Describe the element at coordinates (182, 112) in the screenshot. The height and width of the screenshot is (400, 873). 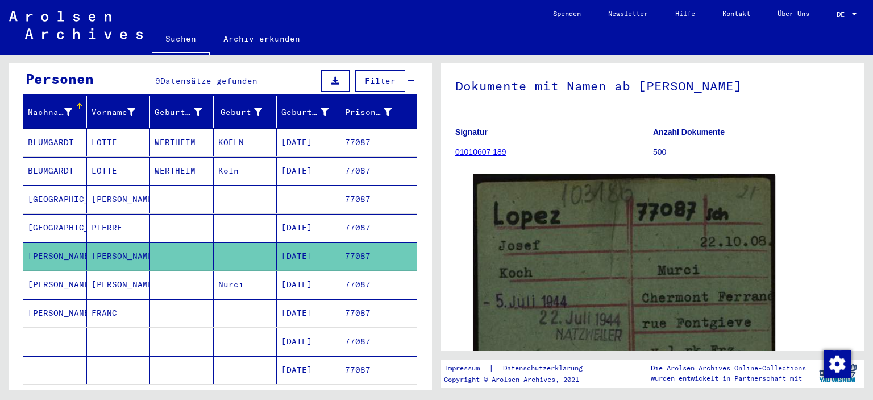
I see `mat-header-cell: Geburtsname` at that location.